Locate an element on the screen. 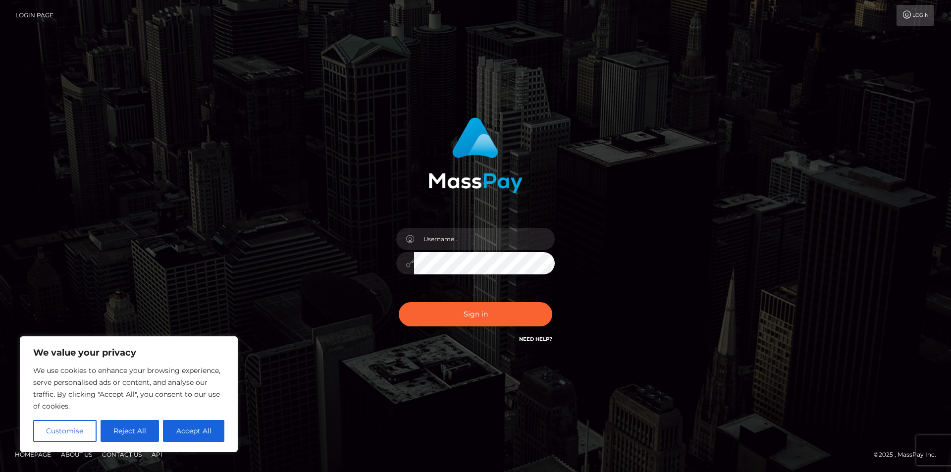 The width and height of the screenshot is (951, 472). button: Sign in is located at coordinates (476, 314).